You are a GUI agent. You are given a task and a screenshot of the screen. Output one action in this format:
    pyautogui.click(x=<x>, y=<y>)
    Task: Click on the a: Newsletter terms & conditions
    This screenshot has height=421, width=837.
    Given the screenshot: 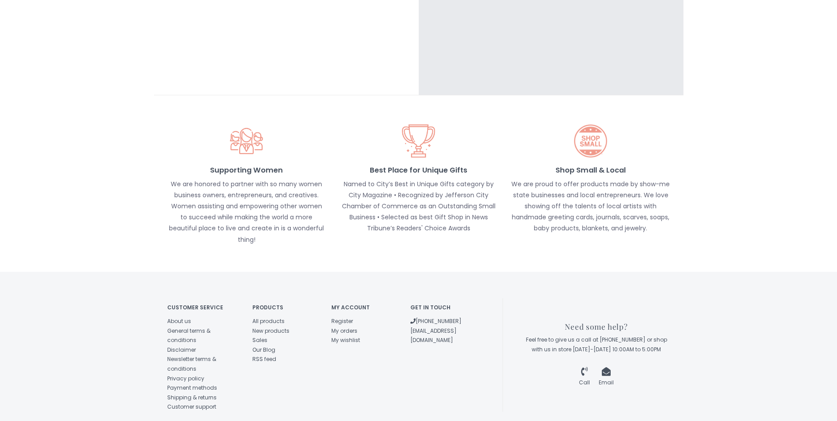 What is the action you would take?
    pyautogui.click(x=191, y=363)
    